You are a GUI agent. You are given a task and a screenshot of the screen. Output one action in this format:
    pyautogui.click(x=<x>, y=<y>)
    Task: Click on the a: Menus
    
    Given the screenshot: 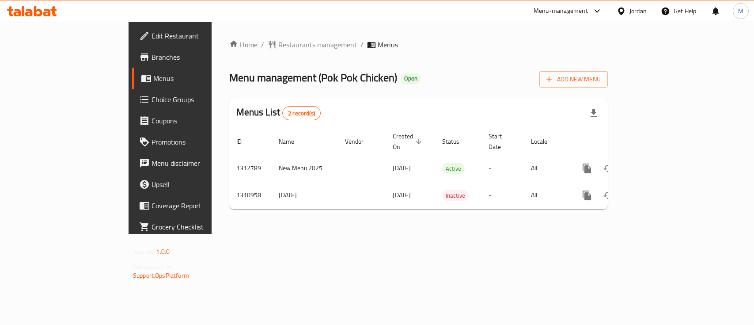 What is the action you would take?
    pyautogui.click(x=193, y=78)
    